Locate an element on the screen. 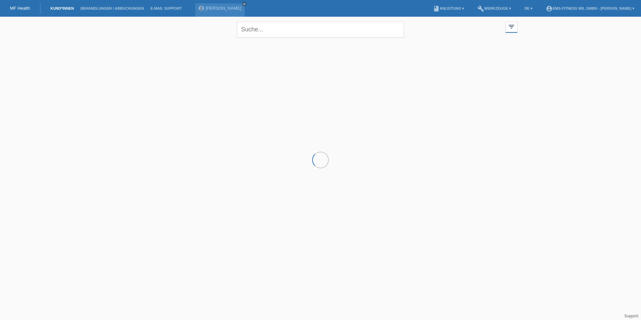 This screenshot has width=641, height=320. a: bookAnleitung ▾ is located at coordinates (449, 8).